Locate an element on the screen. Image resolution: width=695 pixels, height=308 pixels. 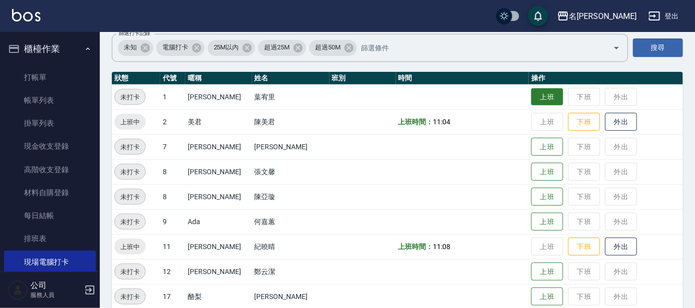
th: 姓名 is located at coordinates (291, 78).